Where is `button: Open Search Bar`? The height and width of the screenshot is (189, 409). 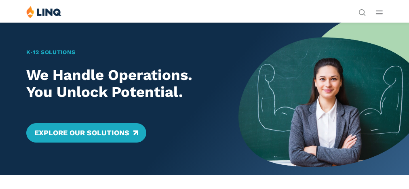
button: Open Search Bar is located at coordinates (362, 12).